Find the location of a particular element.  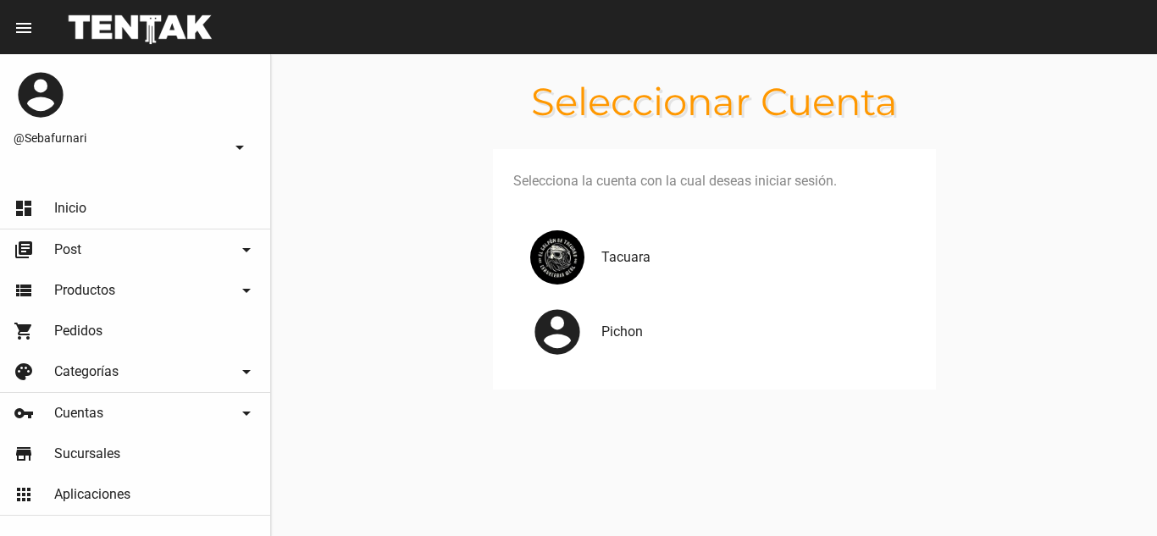

span: Pedidos is located at coordinates (78, 331).